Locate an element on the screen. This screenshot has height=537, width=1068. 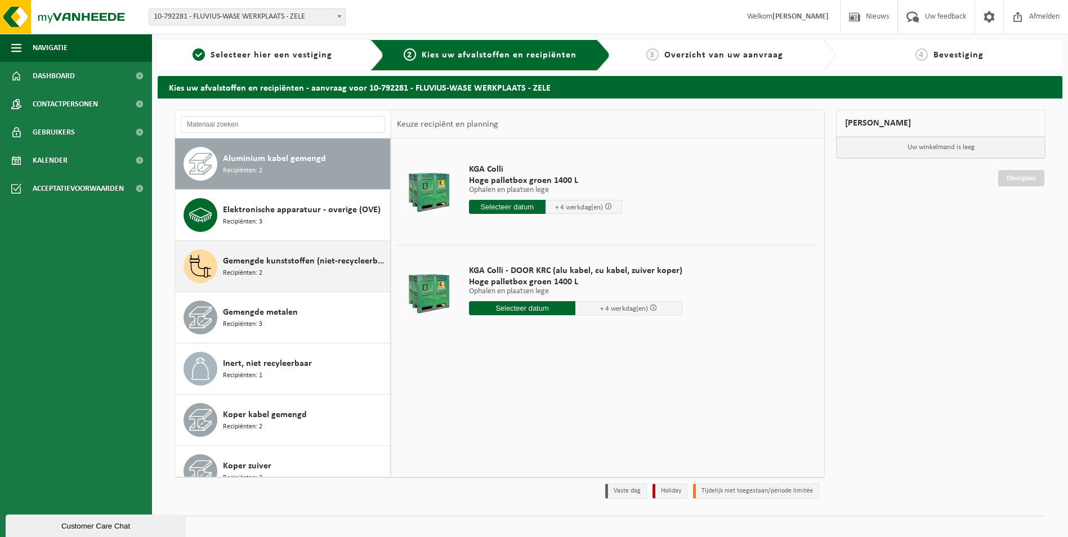
span: Overzicht van uw aanvraag is located at coordinates (724, 55).